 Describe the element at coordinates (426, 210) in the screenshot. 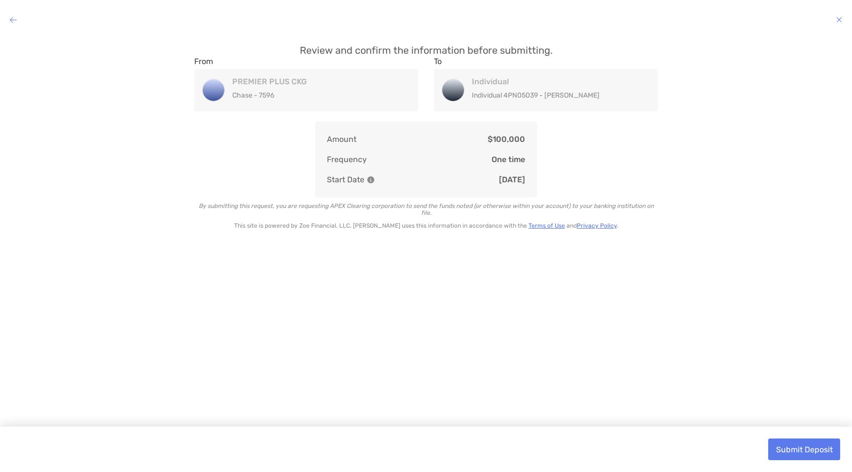

I see `p: By submitting this request, you are requesting APEX Clearing corporation to send the funds noted ...` at that location.